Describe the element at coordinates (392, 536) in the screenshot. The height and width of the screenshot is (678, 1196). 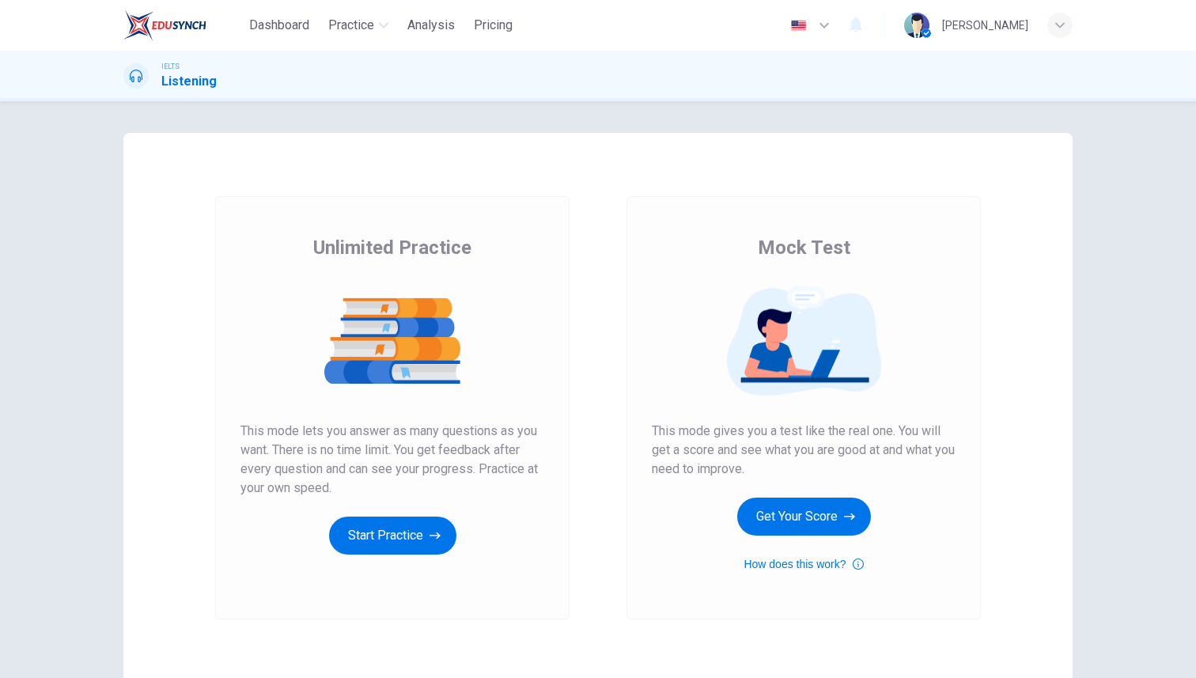
I see `button: Start Practice` at that location.